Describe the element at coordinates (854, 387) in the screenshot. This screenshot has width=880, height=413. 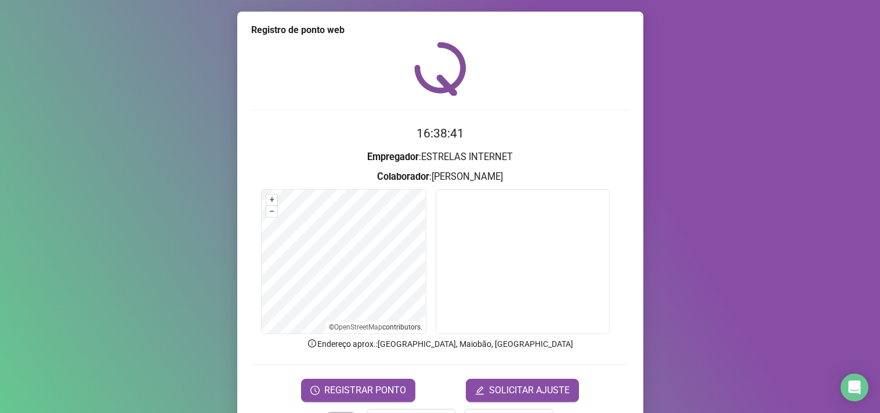
I see `div: Open Intercom Messenger` at that location.